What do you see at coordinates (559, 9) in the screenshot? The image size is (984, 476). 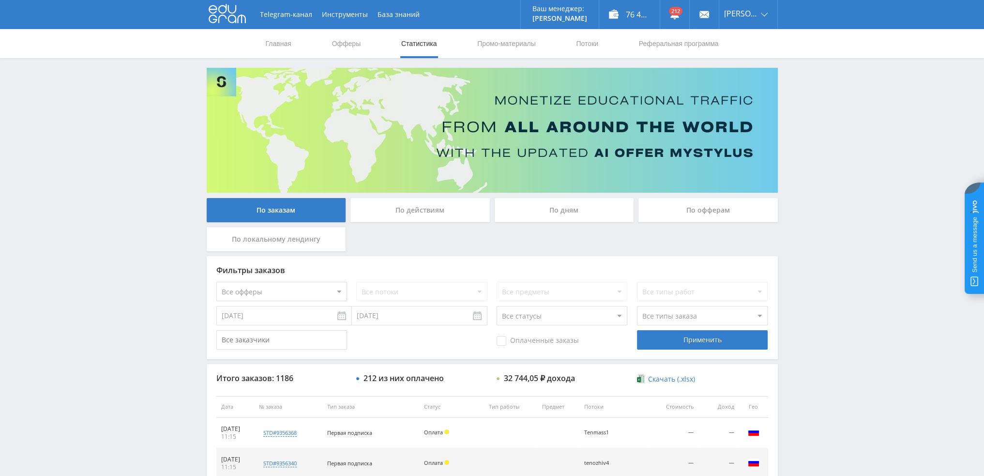 I see `p: Ваш менеджер:` at bounding box center [559, 9].